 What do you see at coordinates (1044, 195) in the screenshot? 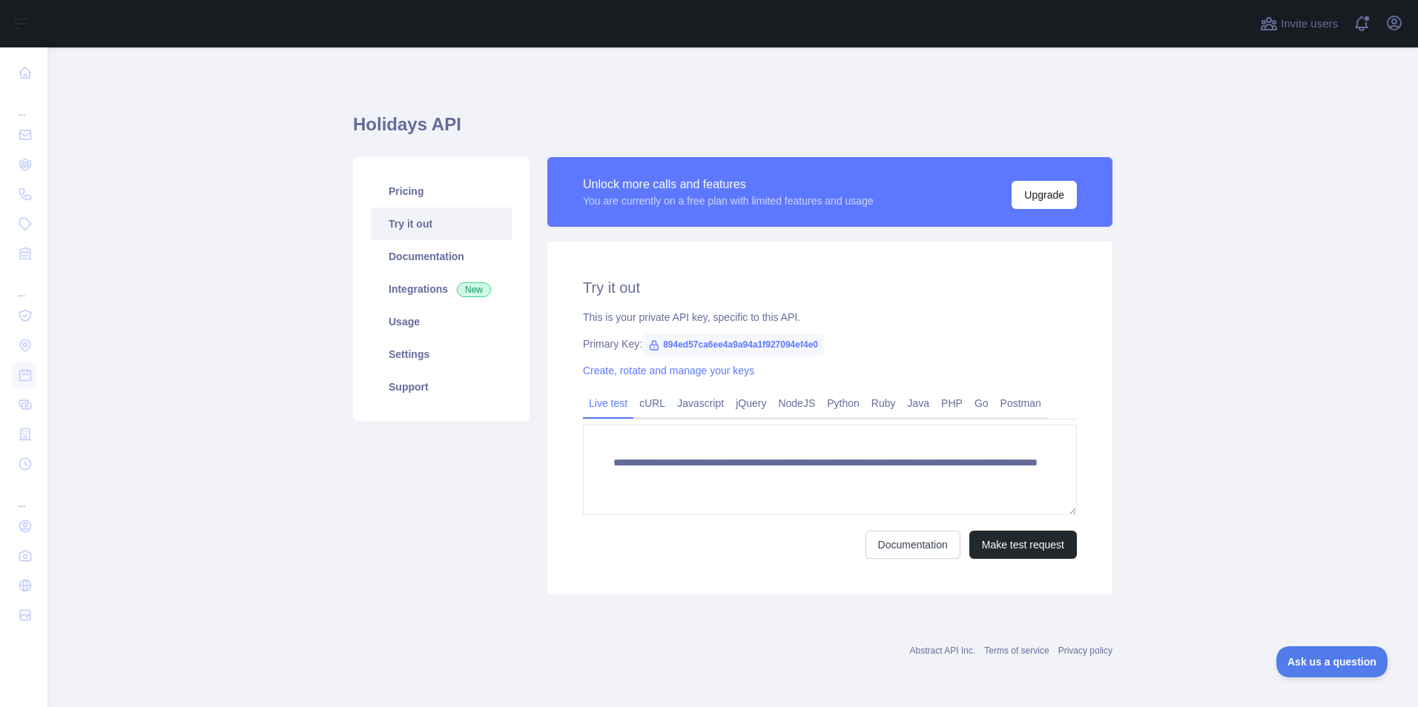
I see `button: Upgrade` at bounding box center [1044, 195].